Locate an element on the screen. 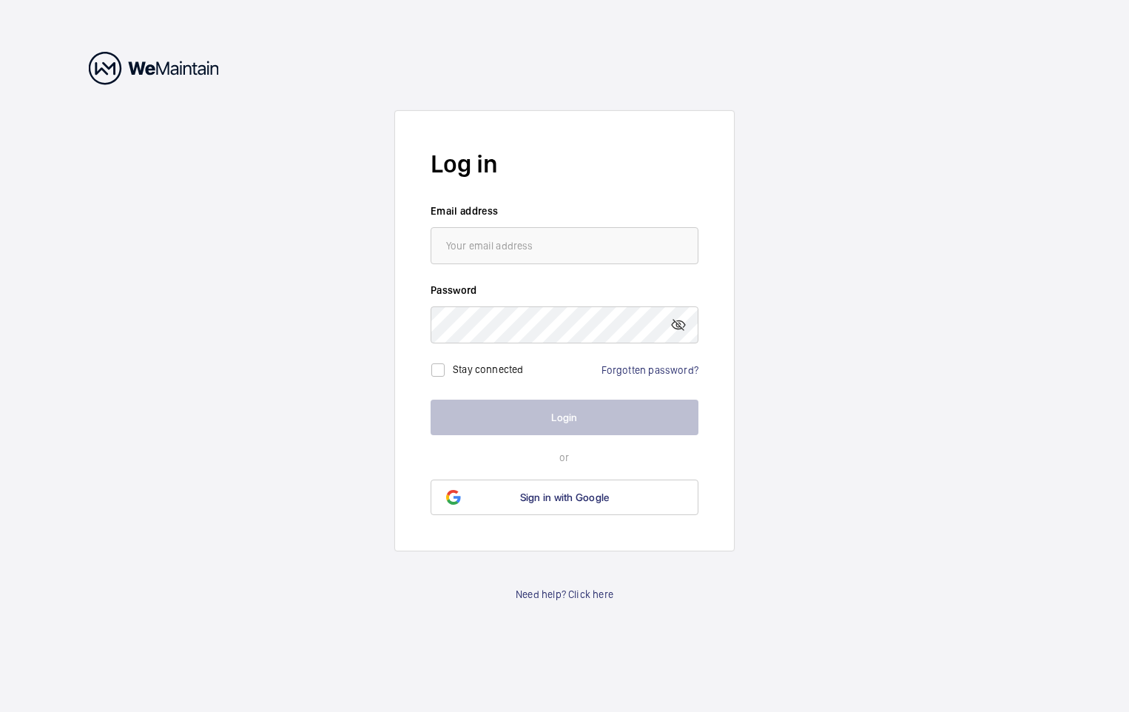 This screenshot has width=1129, height=712. input: Your email address is located at coordinates (565, 246).